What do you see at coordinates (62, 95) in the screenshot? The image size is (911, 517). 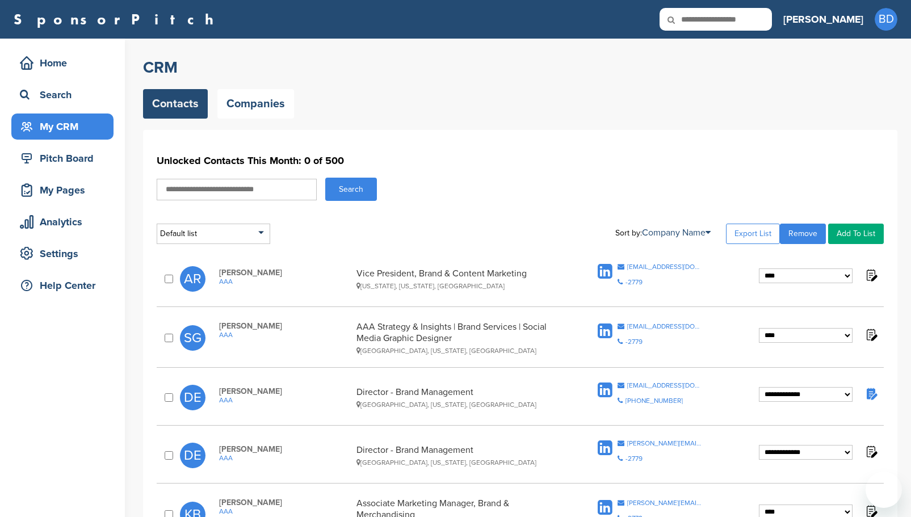 I see `a: Search` at bounding box center [62, 95].